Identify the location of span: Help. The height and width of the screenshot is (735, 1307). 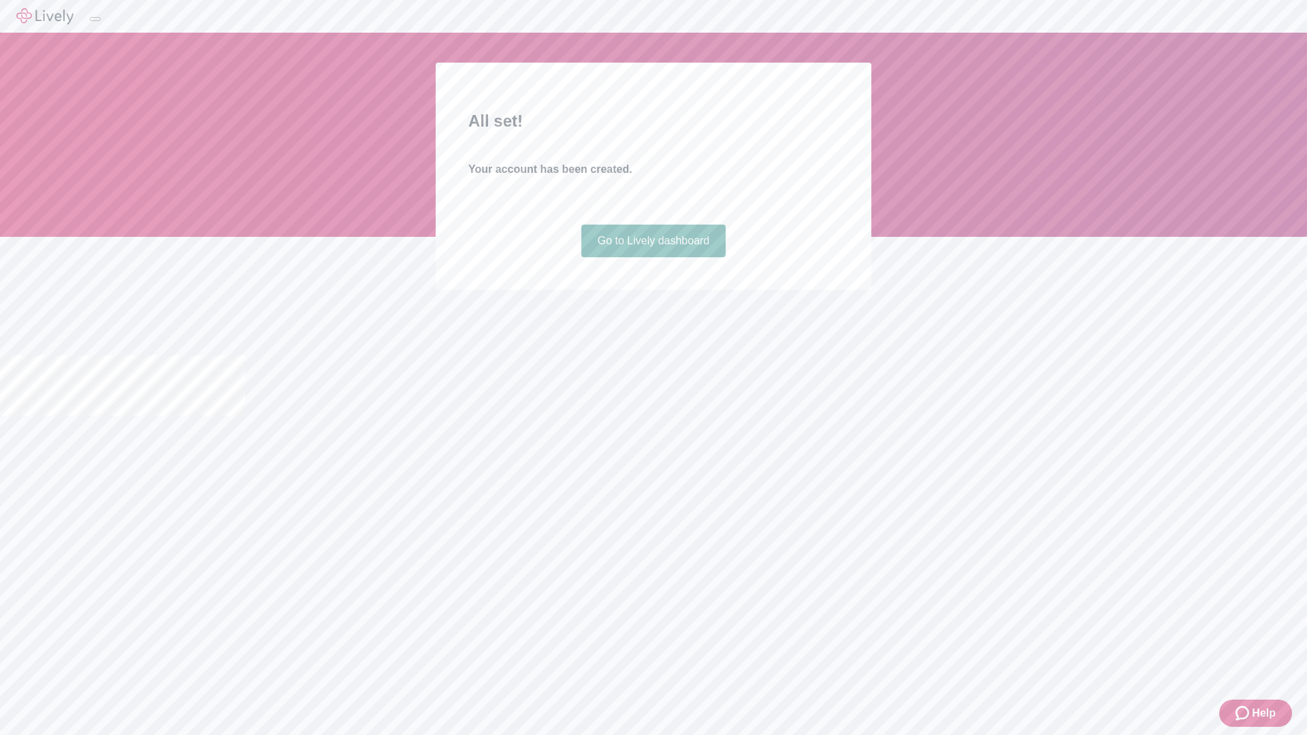
(1264, 714).